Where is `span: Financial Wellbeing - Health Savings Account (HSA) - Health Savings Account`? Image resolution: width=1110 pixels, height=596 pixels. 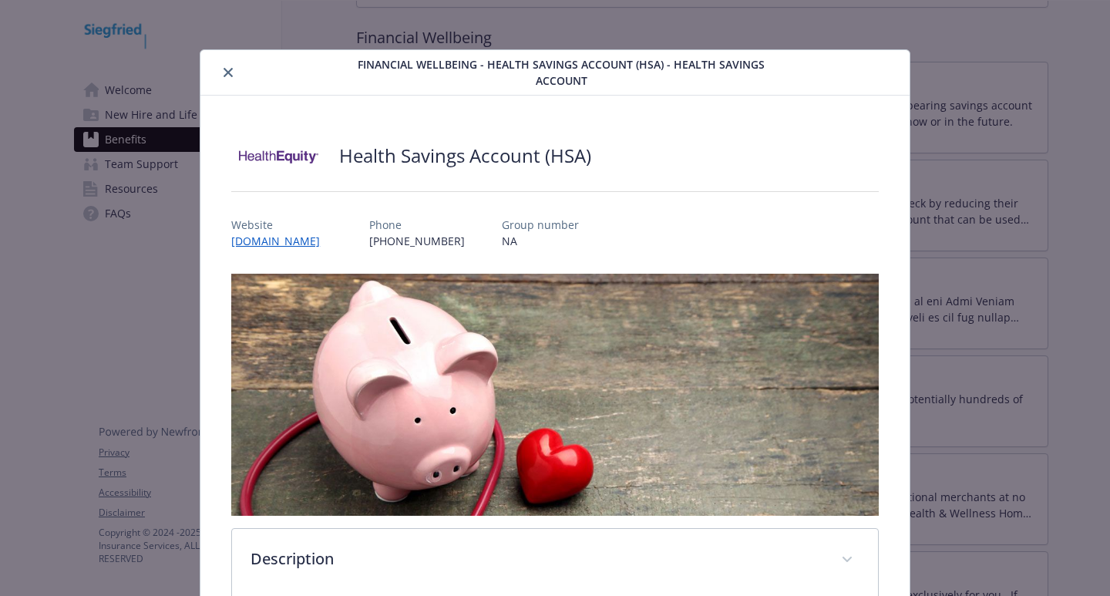
span: Financial Wellbeing - Health Savings Account (HSA) - Health Savings Account is located at coordinates (561, 72).